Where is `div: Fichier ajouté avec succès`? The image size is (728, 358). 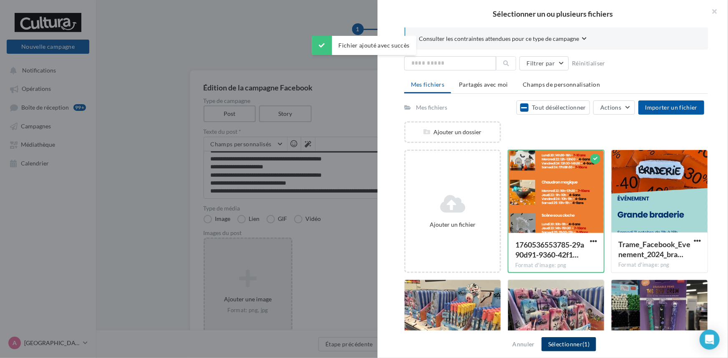 div: Fichier ajouté avec succès is located at coordinates (364, 45).